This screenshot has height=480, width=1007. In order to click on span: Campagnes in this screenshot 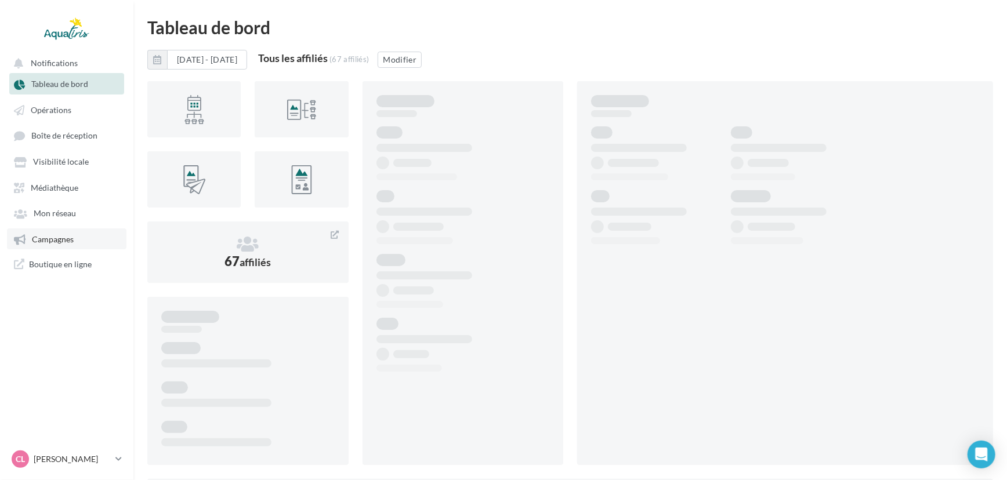, I will do `click(53, 239)`.